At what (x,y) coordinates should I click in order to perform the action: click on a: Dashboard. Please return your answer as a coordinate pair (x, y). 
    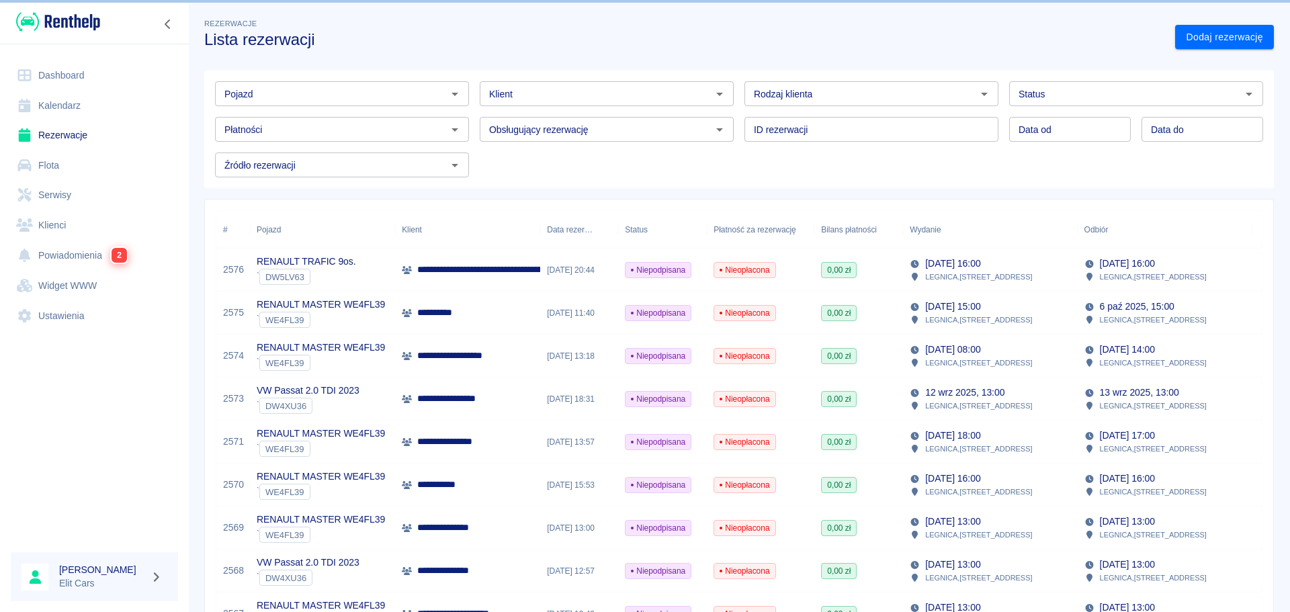
    Looking at the image, I should click on (94, 75).